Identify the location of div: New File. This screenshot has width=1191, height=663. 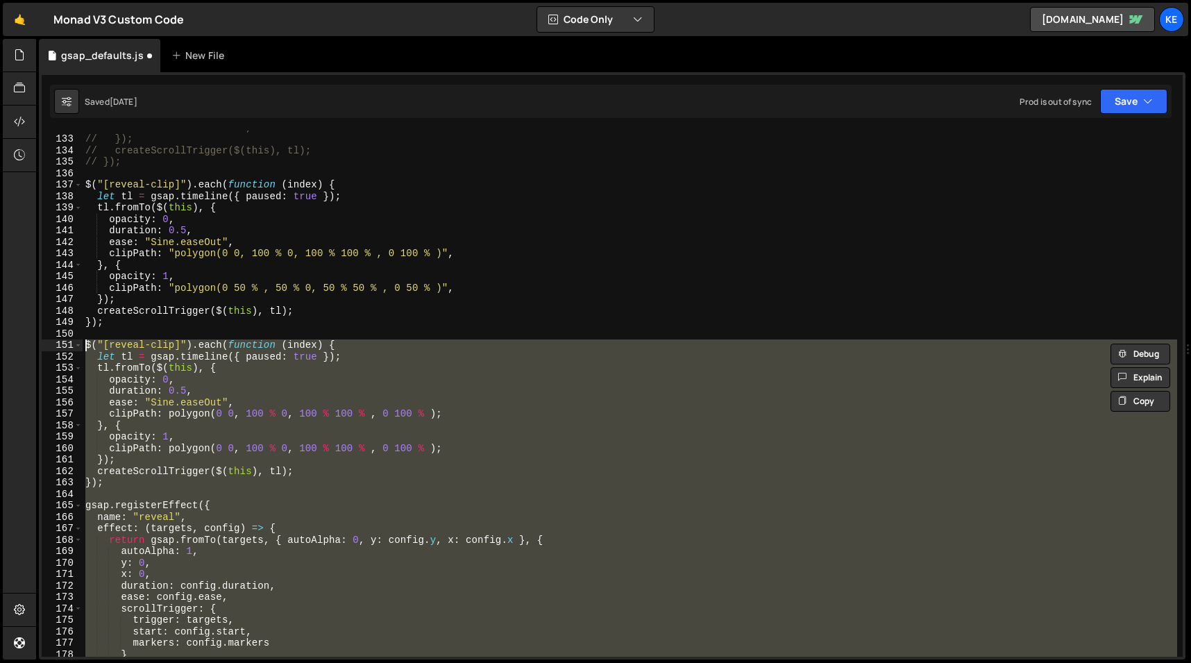
(201, 56).